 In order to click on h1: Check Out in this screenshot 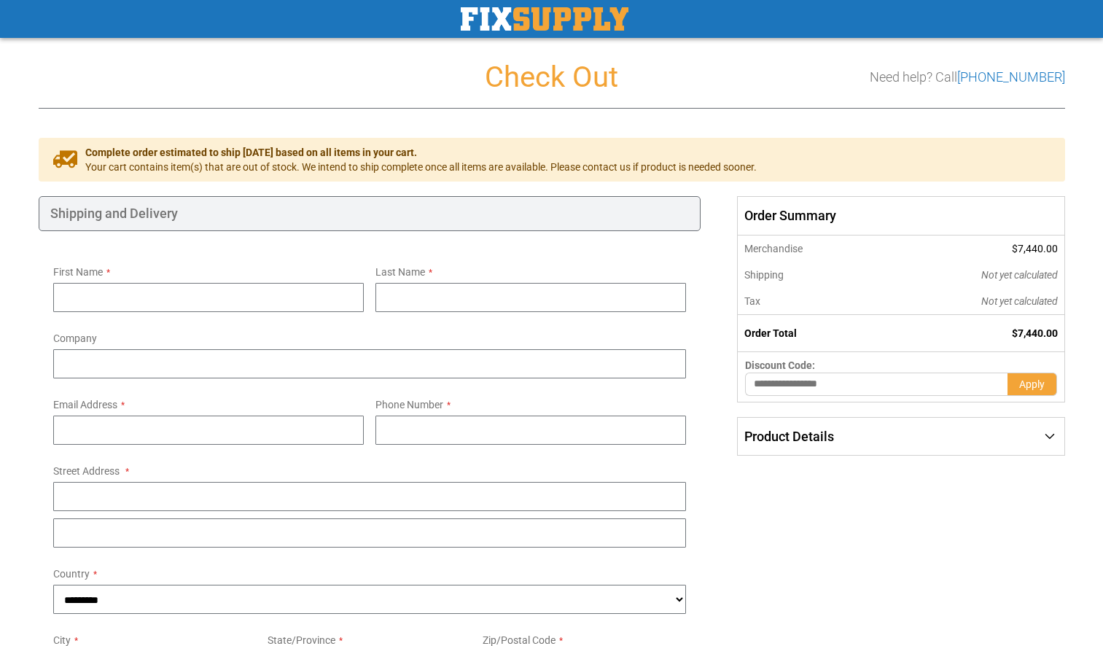, I will do `click(552, 77)`.